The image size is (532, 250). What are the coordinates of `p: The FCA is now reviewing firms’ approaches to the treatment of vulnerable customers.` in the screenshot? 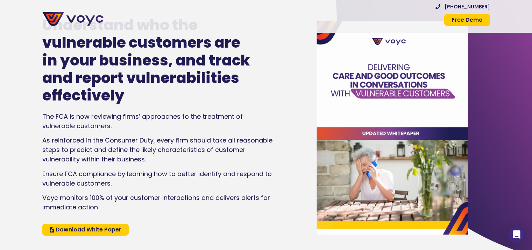 It's located at (158, 121).